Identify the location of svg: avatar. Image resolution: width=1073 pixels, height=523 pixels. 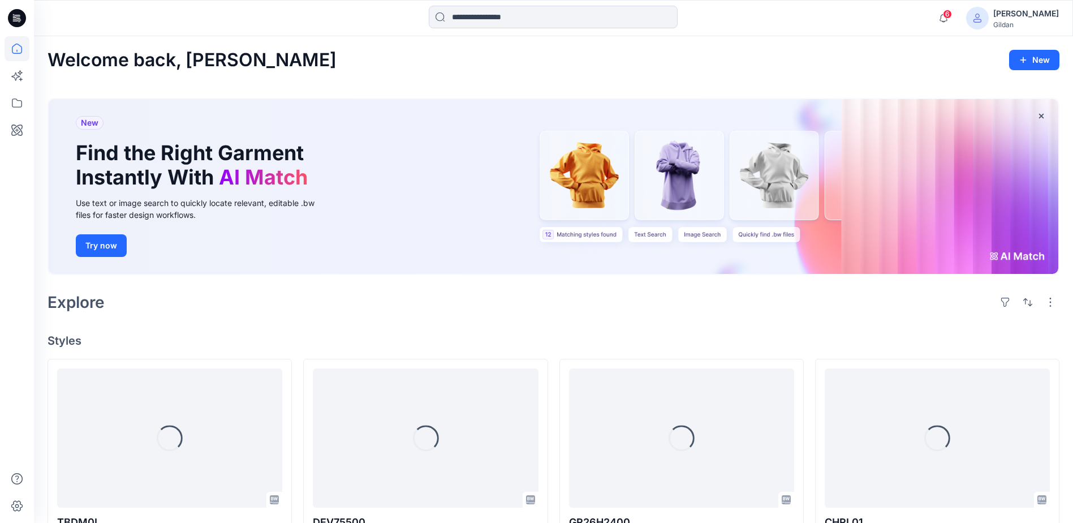
(978, 18).